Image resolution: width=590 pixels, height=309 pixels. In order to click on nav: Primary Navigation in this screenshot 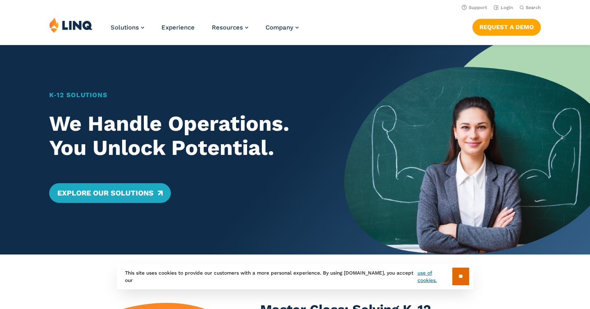, I will do `click(205, 31)`.